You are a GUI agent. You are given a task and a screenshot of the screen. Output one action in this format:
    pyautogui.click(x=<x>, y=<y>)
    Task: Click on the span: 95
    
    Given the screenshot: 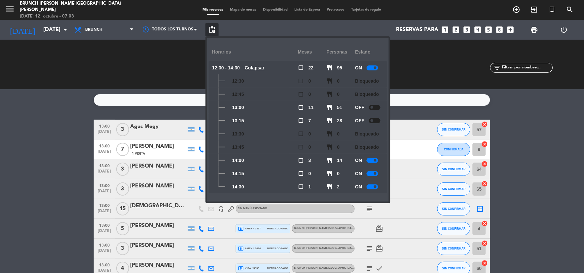 What is the action you would take?
    pyautogui.click(x=340, y=68)
    